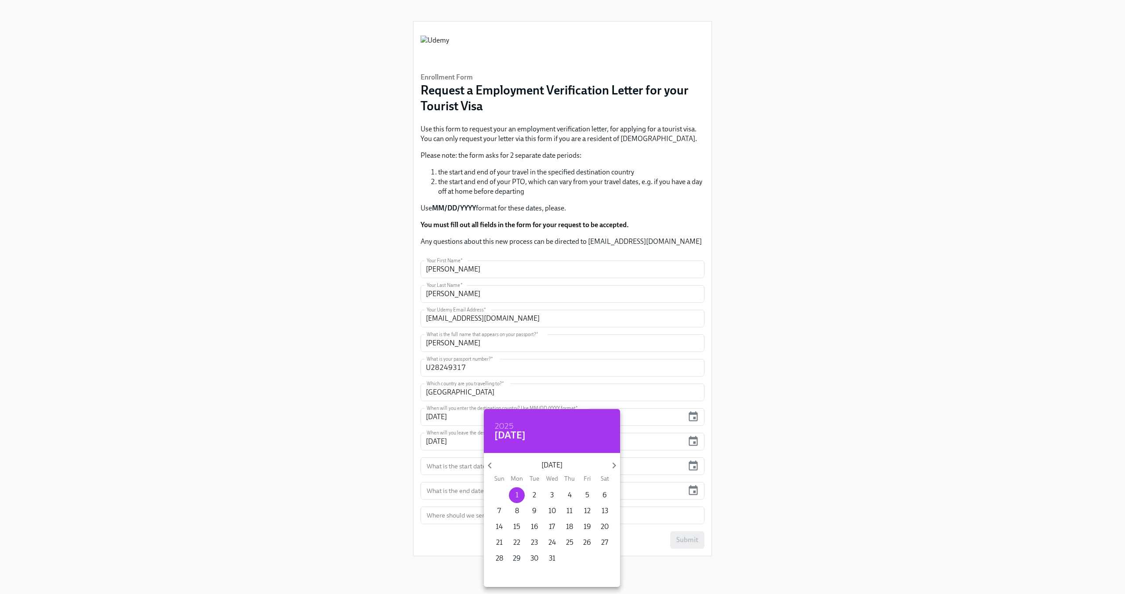 The image size is (1125, 594). Describe the element at coordinates (587, 543) in the screenshot. I see `p: 26` at that location.